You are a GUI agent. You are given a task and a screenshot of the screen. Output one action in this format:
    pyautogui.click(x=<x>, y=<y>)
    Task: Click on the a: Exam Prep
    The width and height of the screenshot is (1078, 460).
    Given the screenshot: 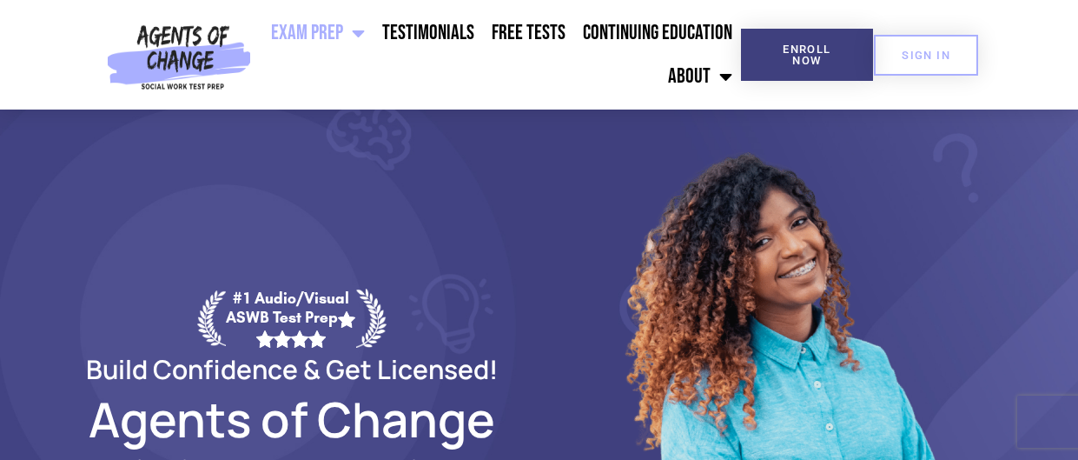 What is the action you would take?
    pyautogui.click(x=318, y=33)
    